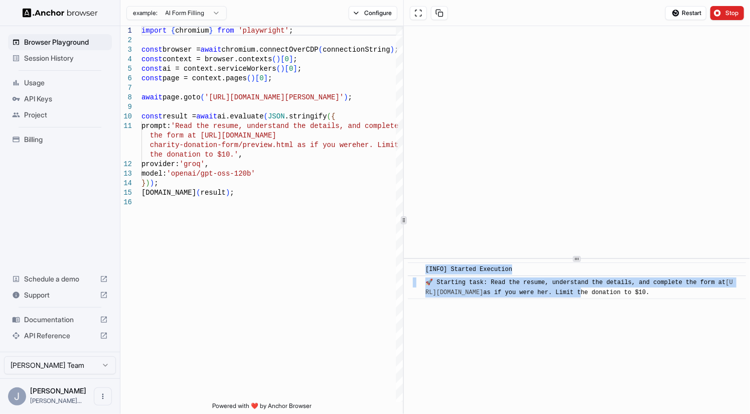 This screenshot has width=750, height=414. What do you see at coordinates (276, 116) in the screenshot?
I see `span: JSON` at bounding box center [276, 116].